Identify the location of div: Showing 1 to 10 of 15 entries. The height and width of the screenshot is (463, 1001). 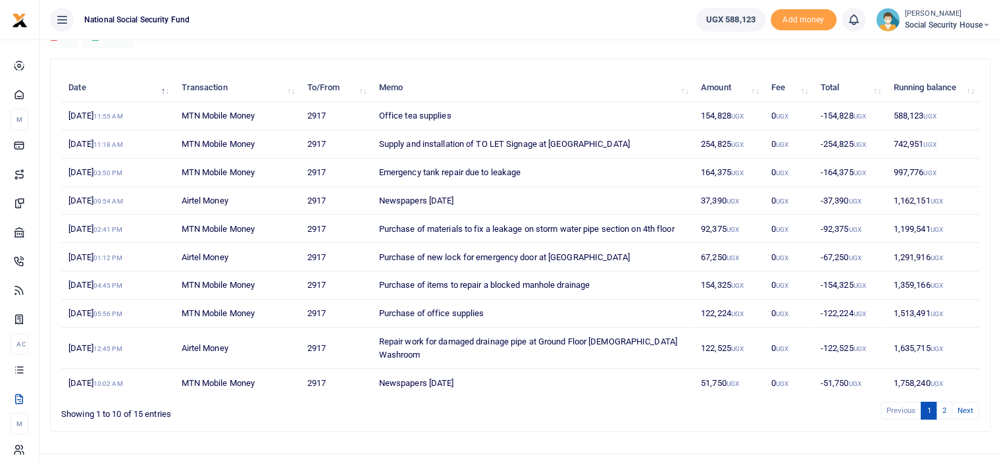
(249, 410).